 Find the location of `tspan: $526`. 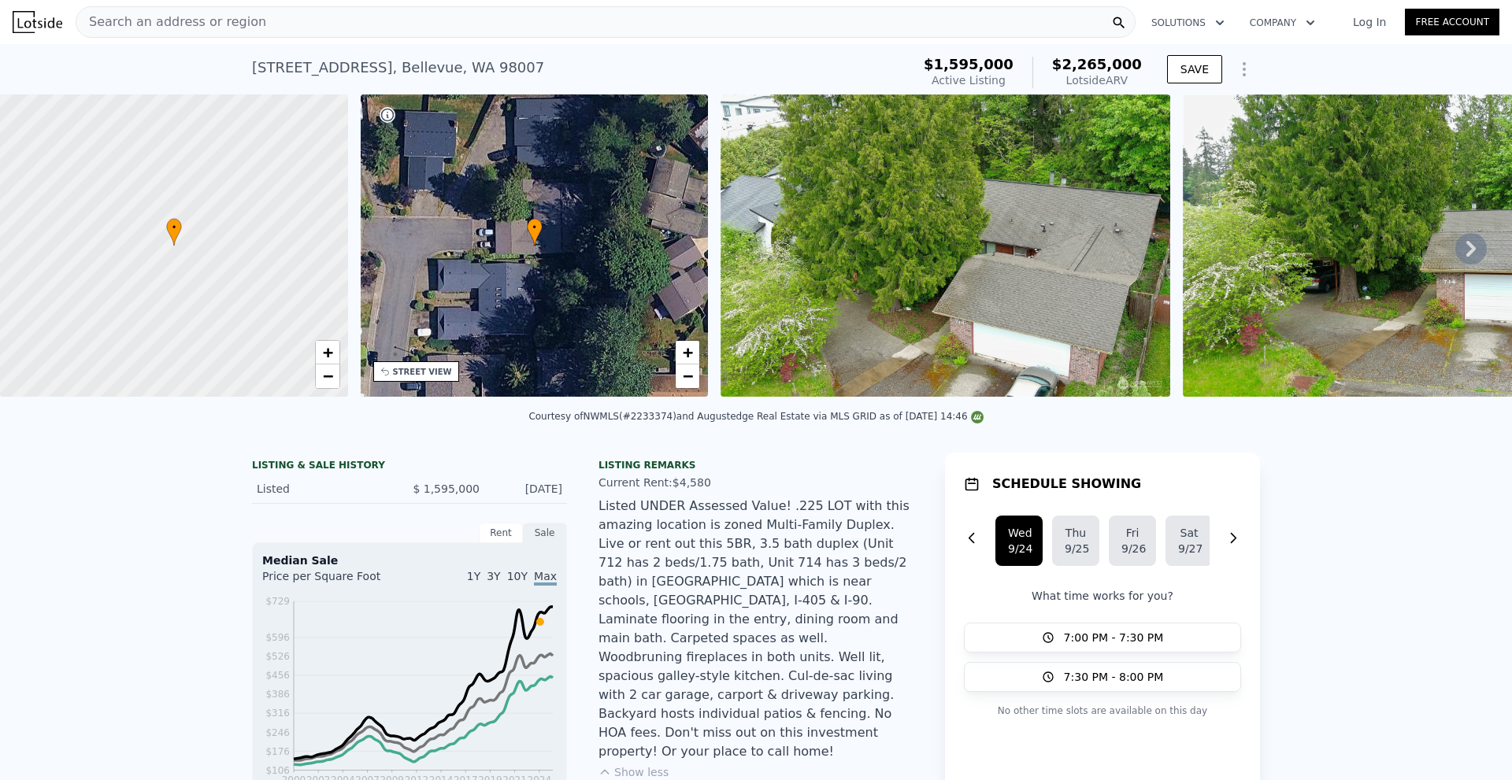

tspan: $526 is located at coordinates (277, 657).